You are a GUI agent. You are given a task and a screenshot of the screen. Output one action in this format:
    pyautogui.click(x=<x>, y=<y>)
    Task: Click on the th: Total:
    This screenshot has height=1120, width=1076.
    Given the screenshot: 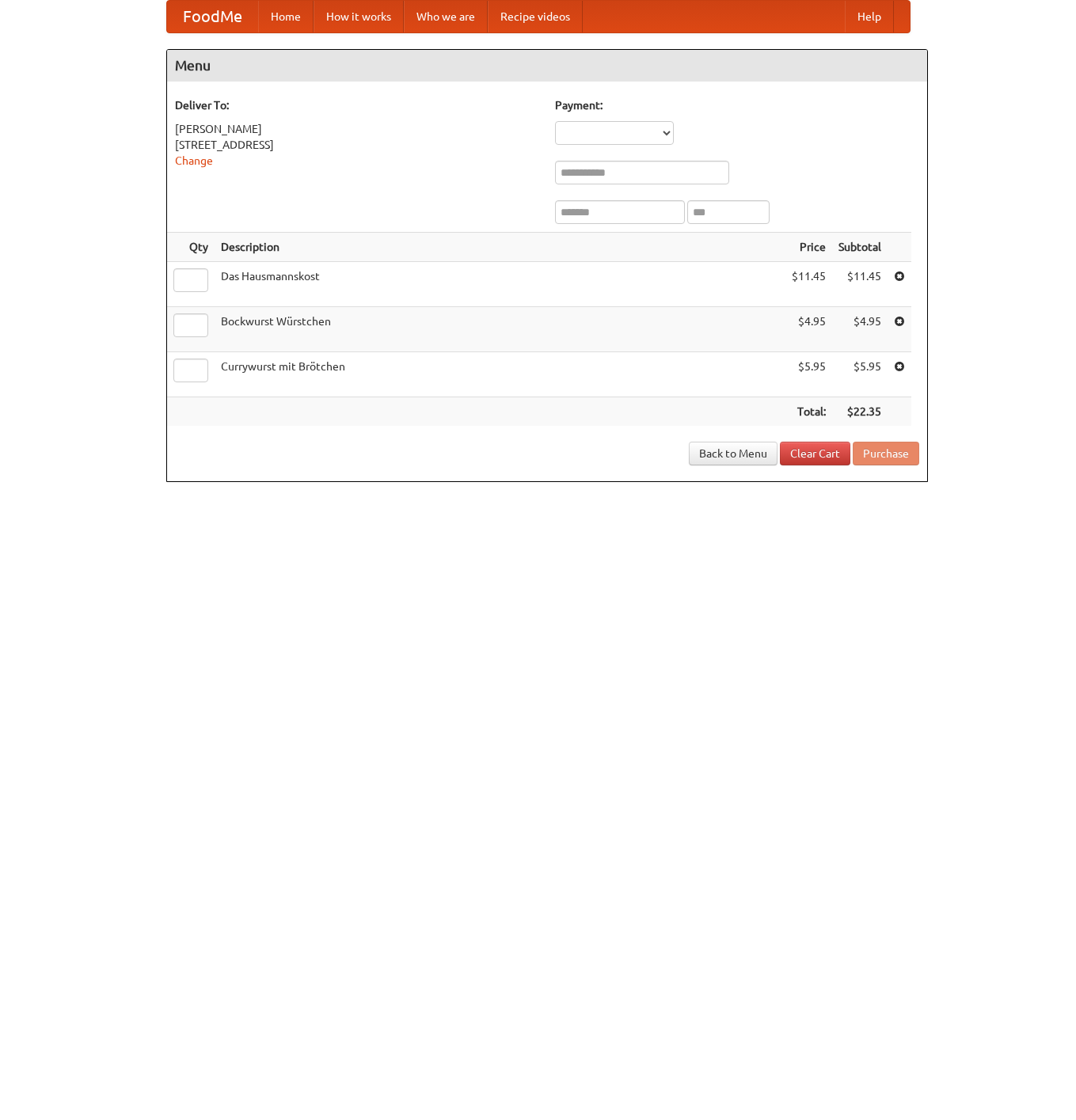 What is the action you would take?
    pyautogui.click(x=808, y=412)
    